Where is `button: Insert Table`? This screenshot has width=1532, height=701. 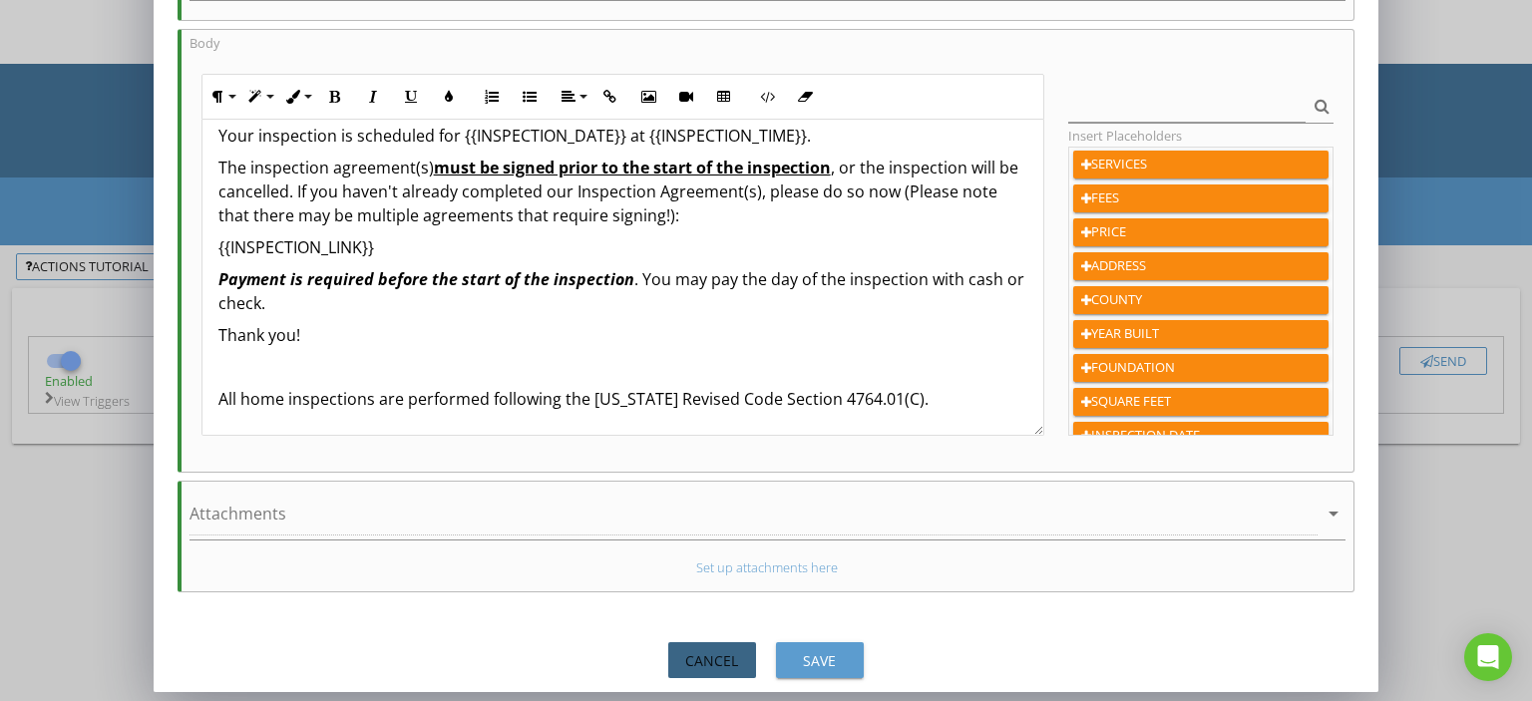
button: Insert Table is located at coordinates (724, 97).